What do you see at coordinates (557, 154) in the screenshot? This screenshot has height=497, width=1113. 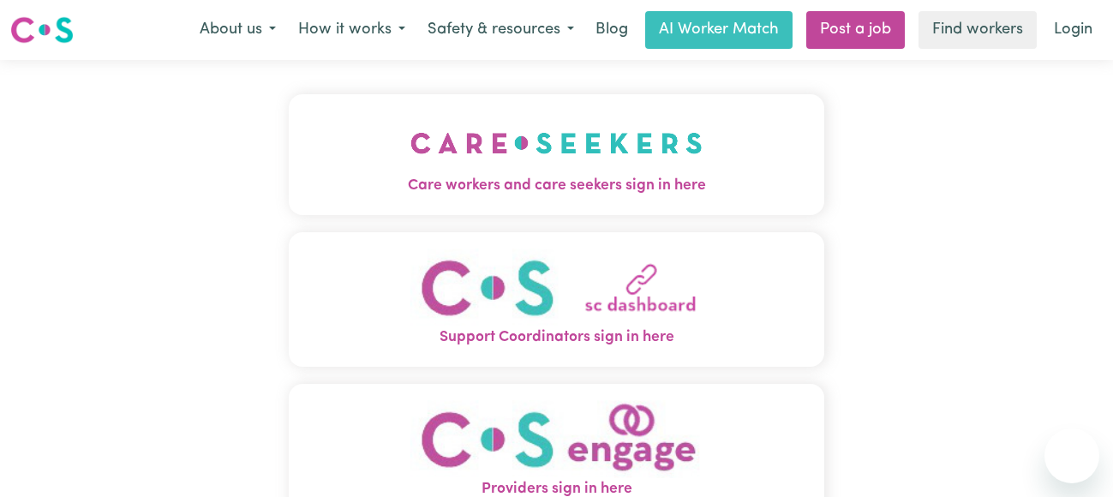 I see `button: Care workers and care seekers sign in here` at bounding box center [557, 154].